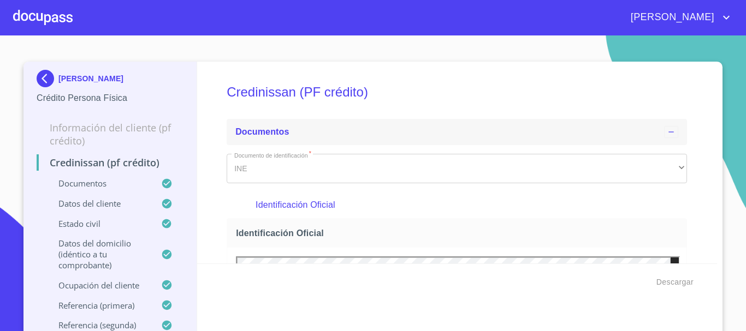 Image resolution: width=746 pixels, height=331 pixels. I want to click on button: Descargar, so click(675, 282).